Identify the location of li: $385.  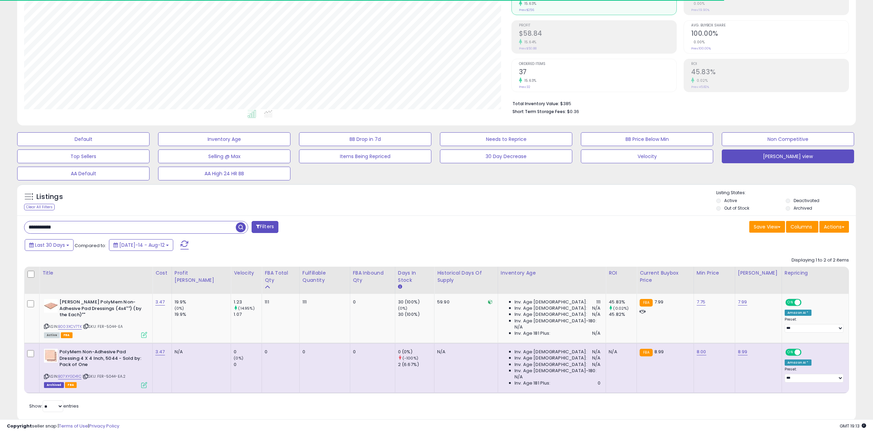
(678, 103).